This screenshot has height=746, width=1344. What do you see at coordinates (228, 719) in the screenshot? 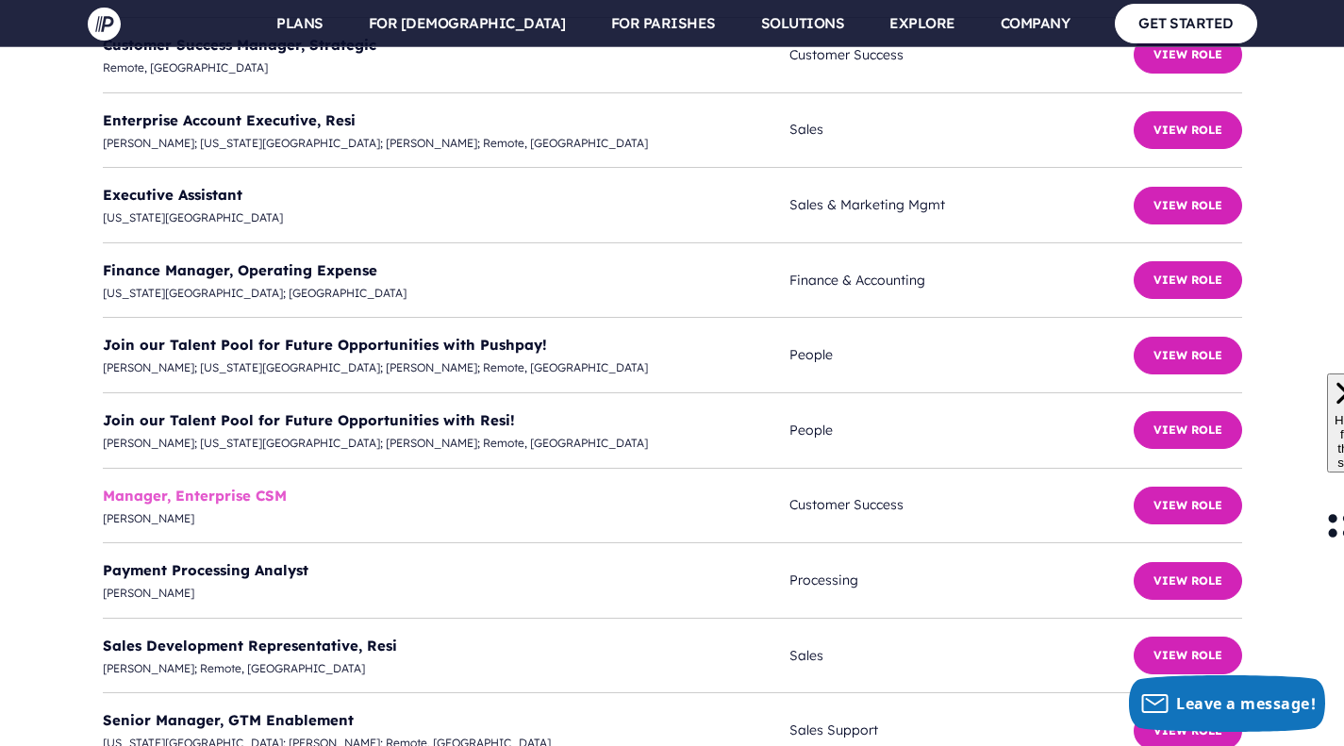
I see `a: Senior Manager, GTM Enablement` at bounding box center [228, 719].